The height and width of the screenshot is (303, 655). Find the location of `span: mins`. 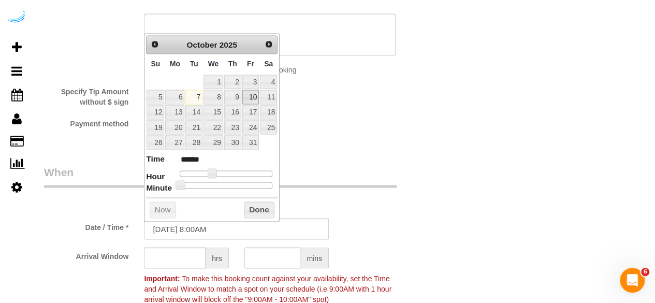

span: mins is located at coordinates (314, 257).